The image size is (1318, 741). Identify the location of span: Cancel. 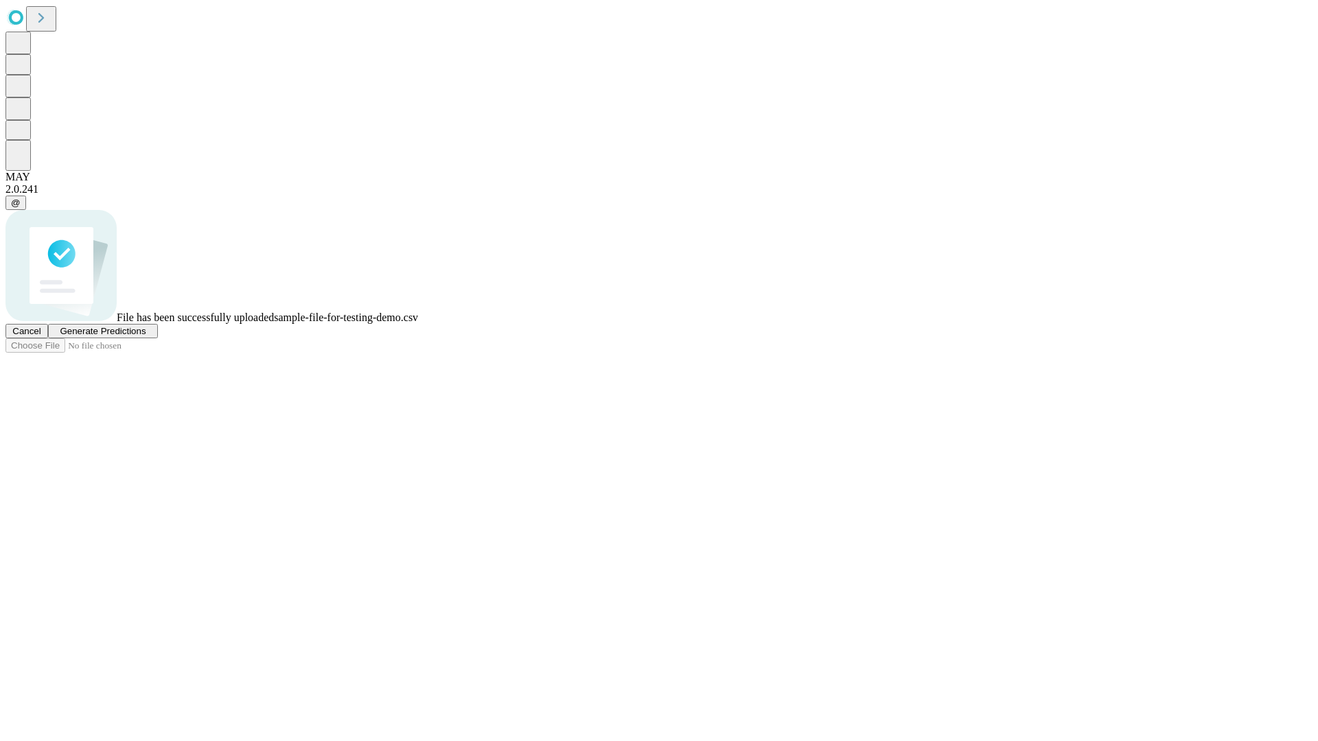
(27, 331).